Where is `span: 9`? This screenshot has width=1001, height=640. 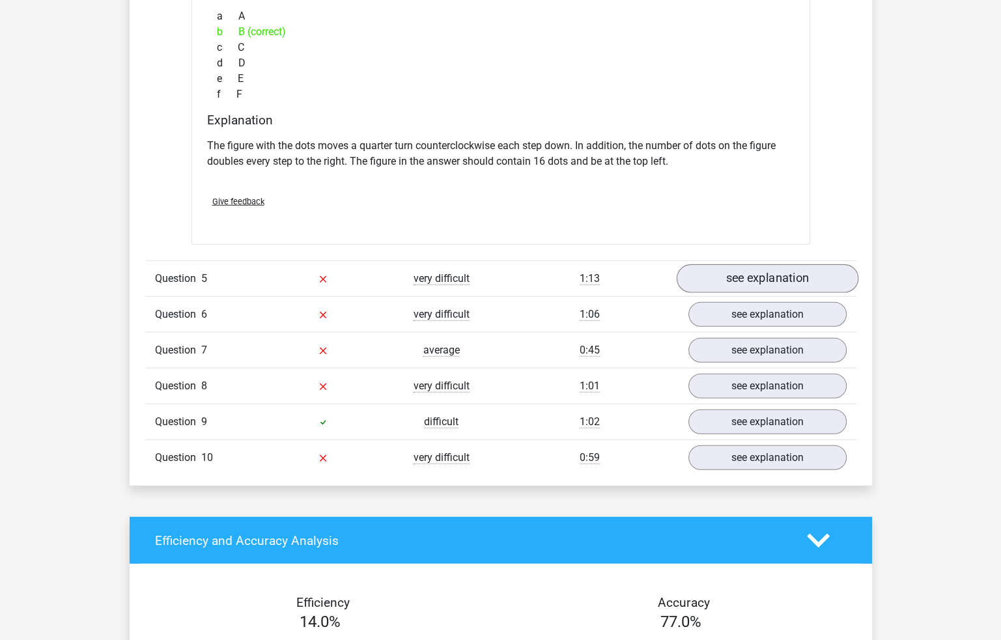 span: 9 is located at coordinates (204, 422).